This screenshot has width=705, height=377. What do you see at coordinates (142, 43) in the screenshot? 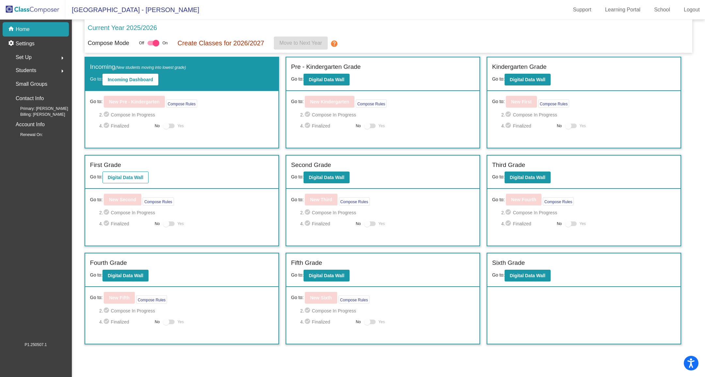
I see `span: Off` at bounding box center [142, 43].